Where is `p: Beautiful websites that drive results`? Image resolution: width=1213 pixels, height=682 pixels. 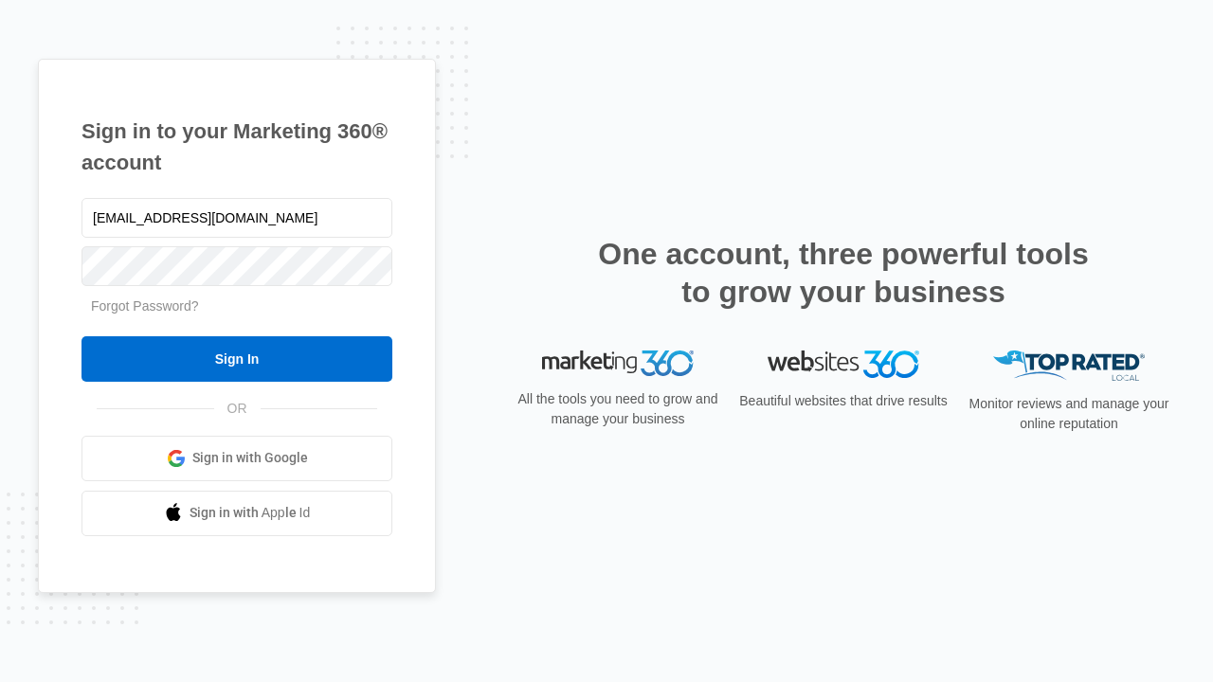 p: Beautiful websites that drive results is located at coordinates (843, 401).